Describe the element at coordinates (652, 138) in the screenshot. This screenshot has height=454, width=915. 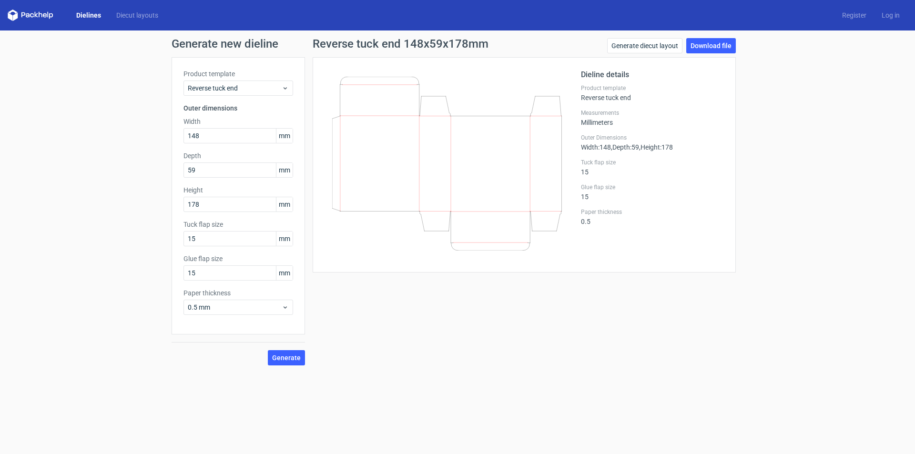
I see `label: Outer Dimensions` at that location.